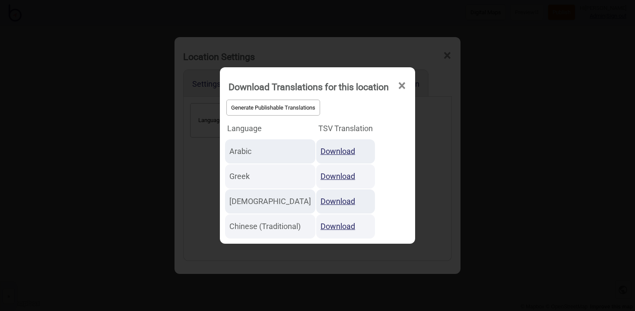  Describe the element at coordinates (270, 227) in the screenshot. I see `td: Chinese (Traditional)` at that location.